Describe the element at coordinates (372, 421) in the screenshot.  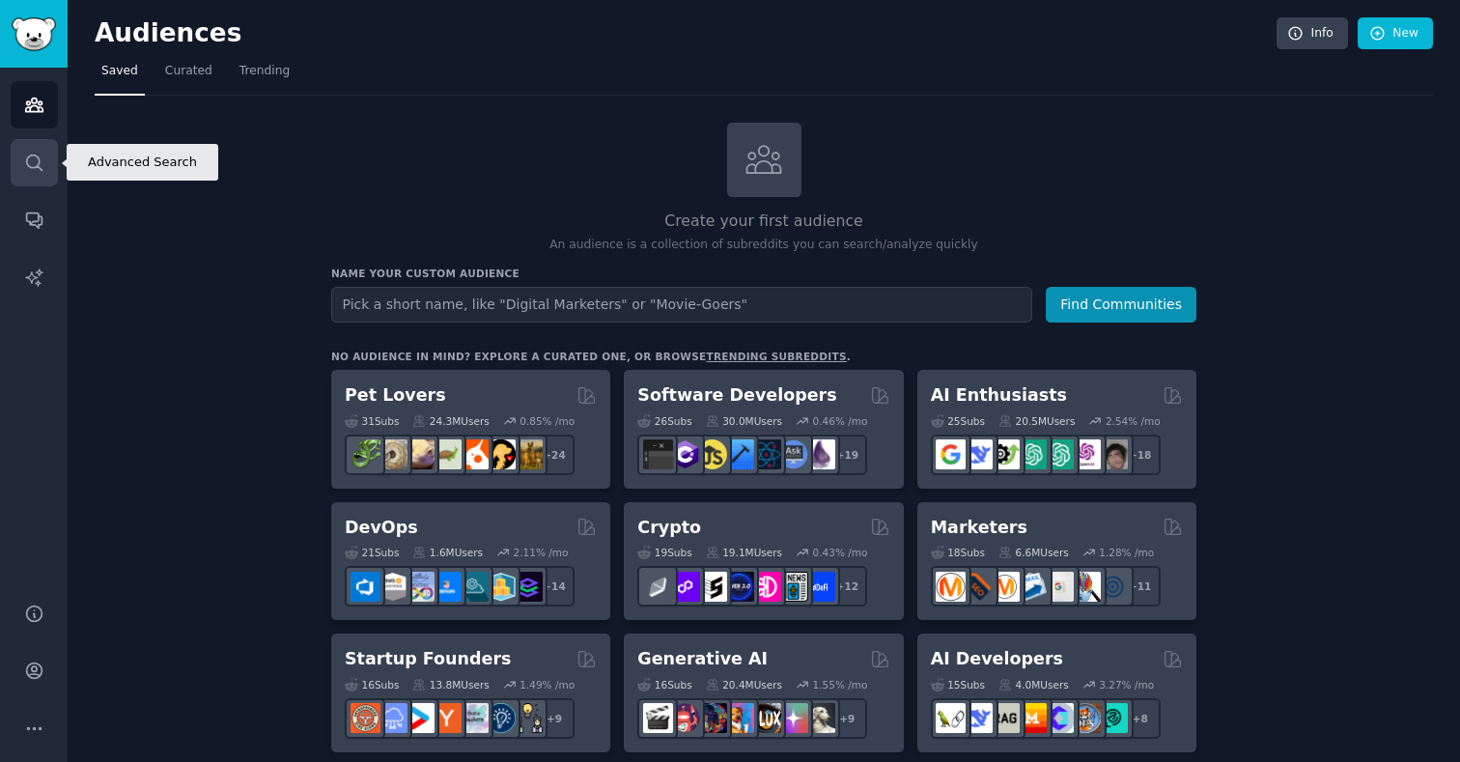
I see `div: 31 Sub s` at that location.